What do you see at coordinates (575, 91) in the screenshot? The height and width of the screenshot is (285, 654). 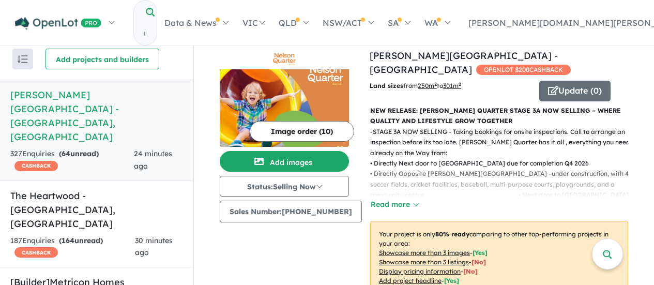 I see `button: Update (0)` at bounding box center [575, 91].